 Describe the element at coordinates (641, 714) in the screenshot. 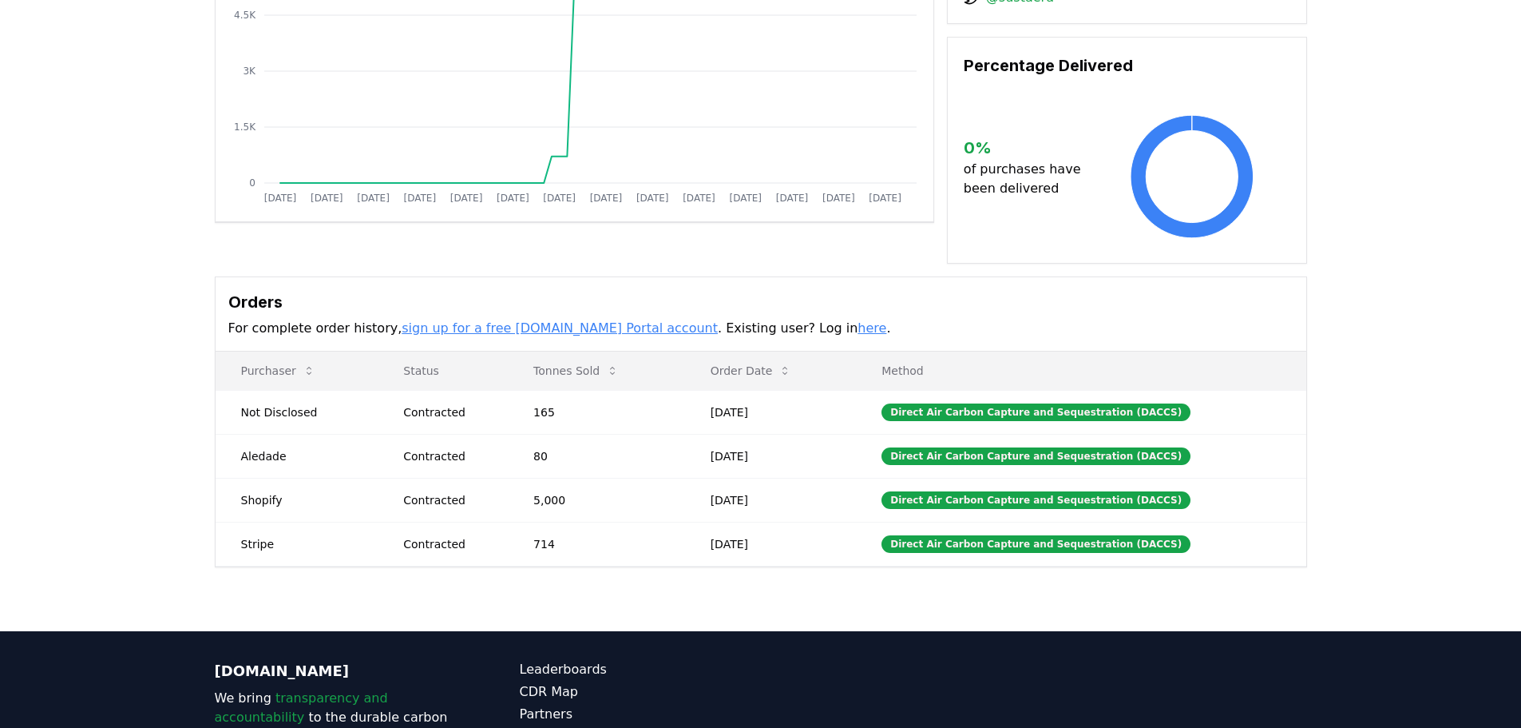

I see `a: Partners` at that location.